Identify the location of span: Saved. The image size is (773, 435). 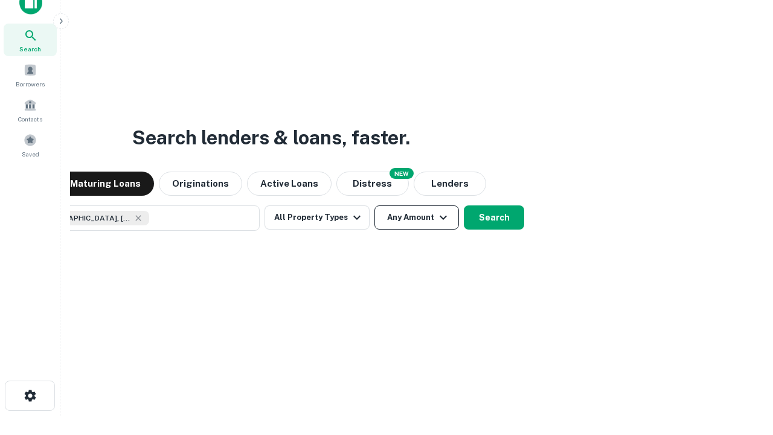
(30, 154).